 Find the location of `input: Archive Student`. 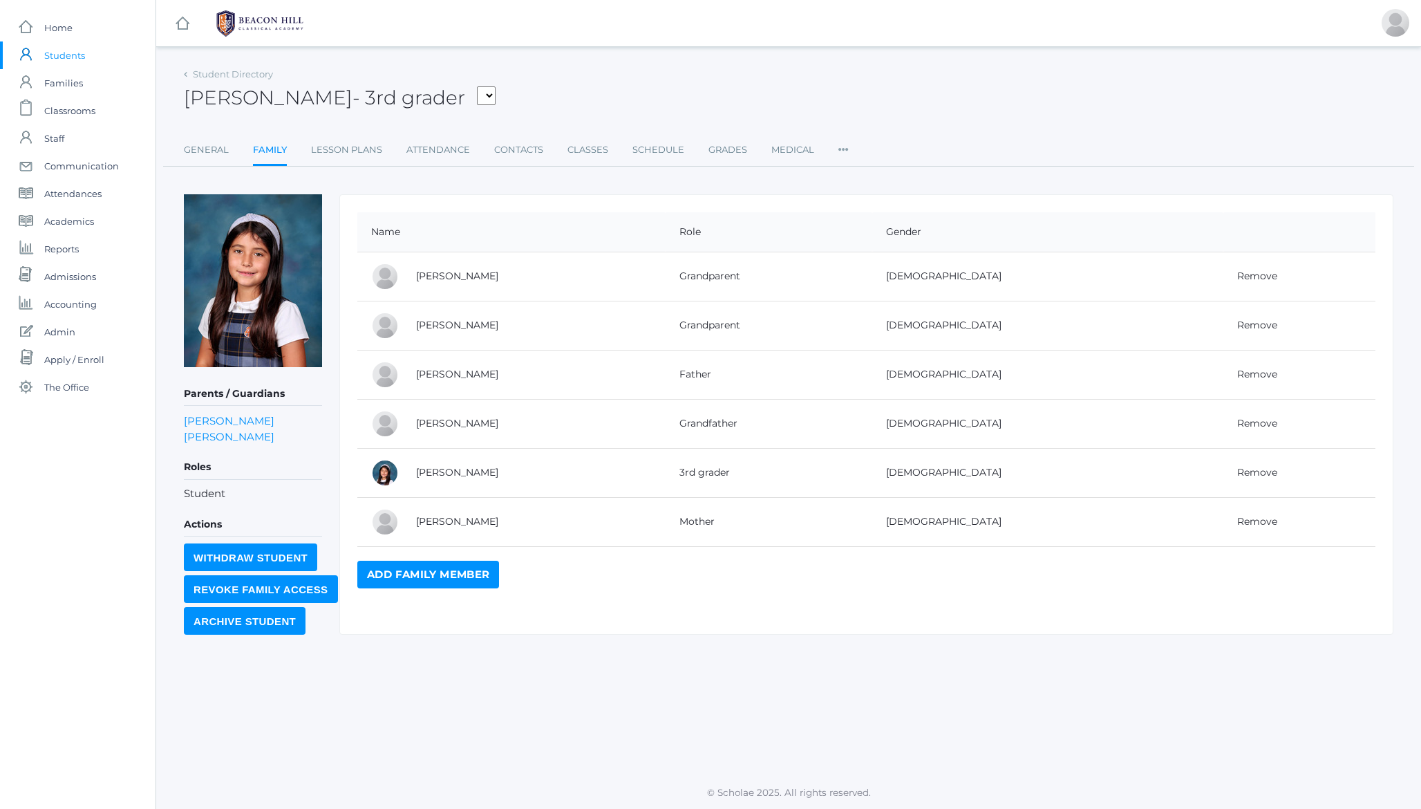

input: Archive Student is located at coordinates (245, 621).